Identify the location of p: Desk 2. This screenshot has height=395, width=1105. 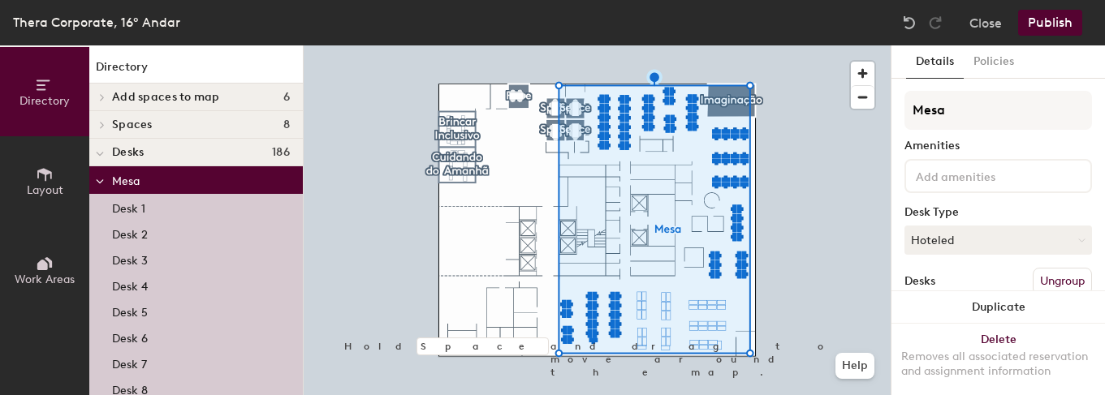
(130, 232).